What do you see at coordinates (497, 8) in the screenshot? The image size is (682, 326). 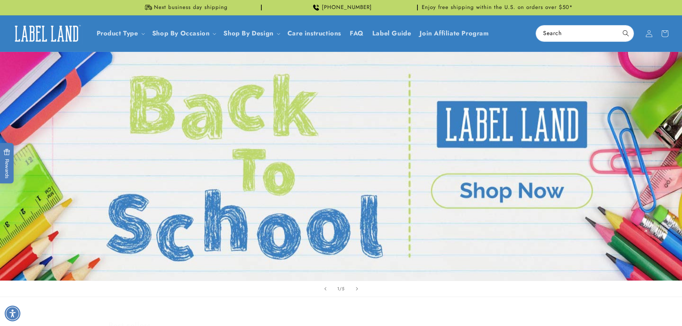 I see `span: Enjoy free shipping within the U.S. on orders over $50*` at bounding box center [497, 8].